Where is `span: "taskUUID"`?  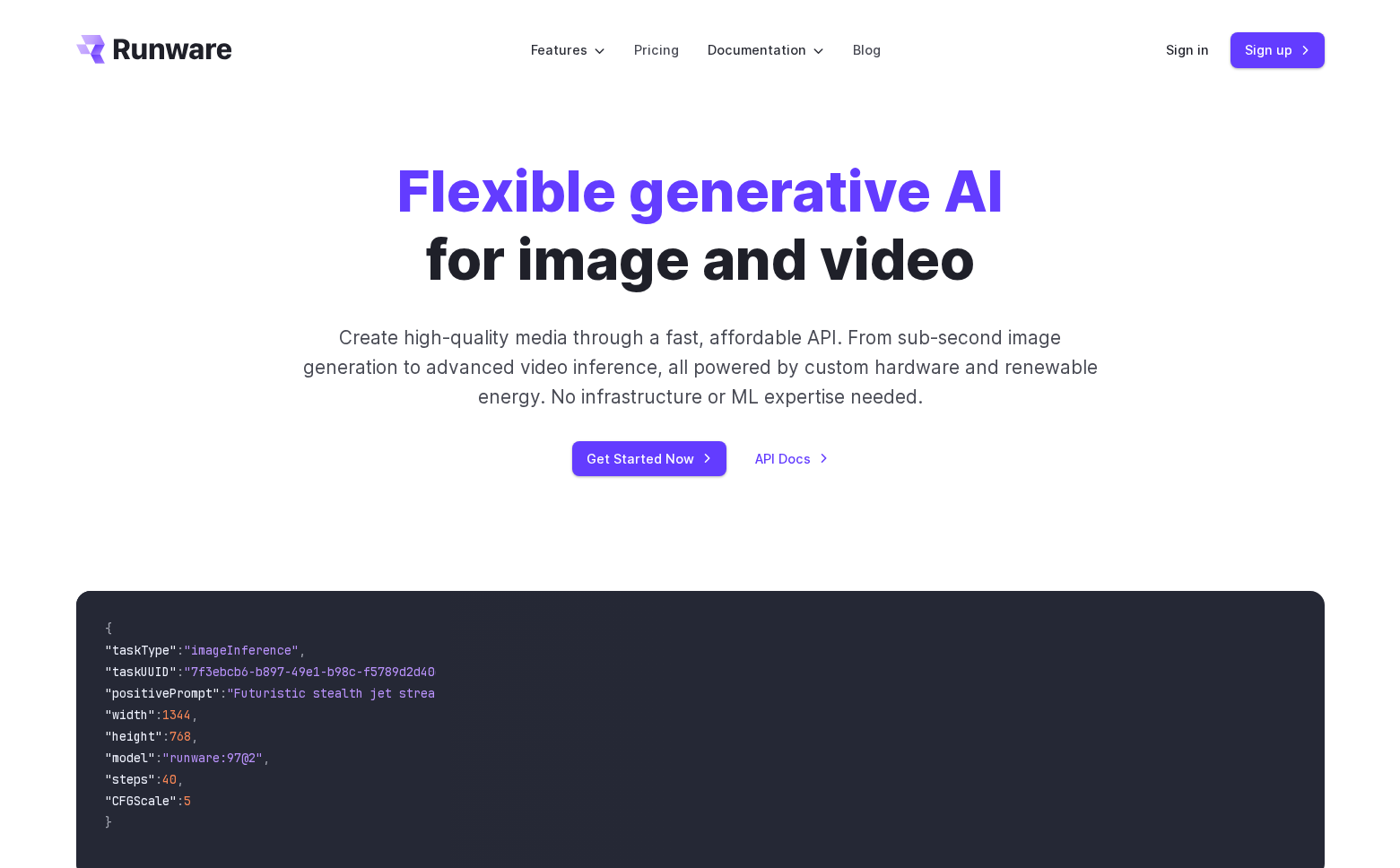
span: "taskUUID" is located at coordinates (140, 672).